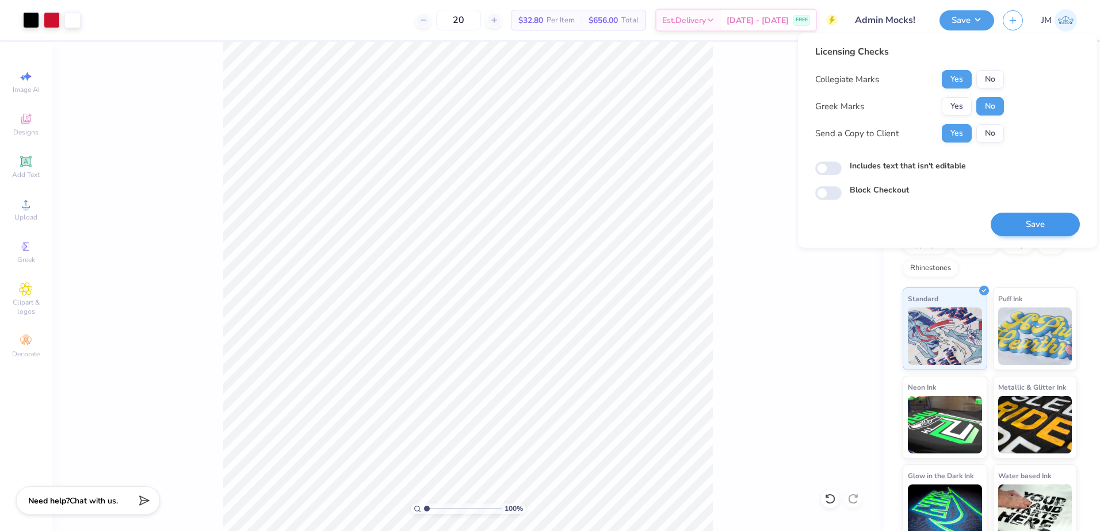 The image size is (1100, 531). I want to click on img: Standard, so click(944, 336).